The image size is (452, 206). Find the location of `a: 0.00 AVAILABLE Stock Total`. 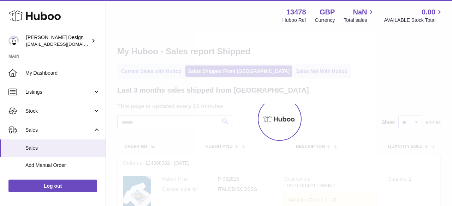

a: 0.00 AVAILABLE Stock Total is located at coordinates (413, 16).